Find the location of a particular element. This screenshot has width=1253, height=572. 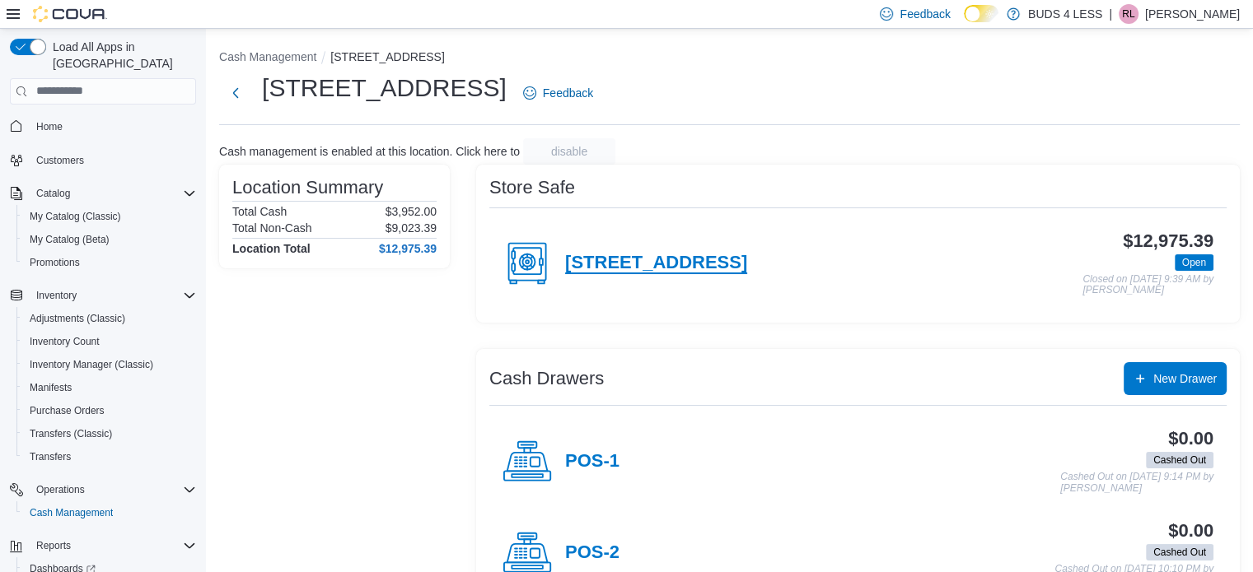

a: Feedback is located at coordinates (558, 93).